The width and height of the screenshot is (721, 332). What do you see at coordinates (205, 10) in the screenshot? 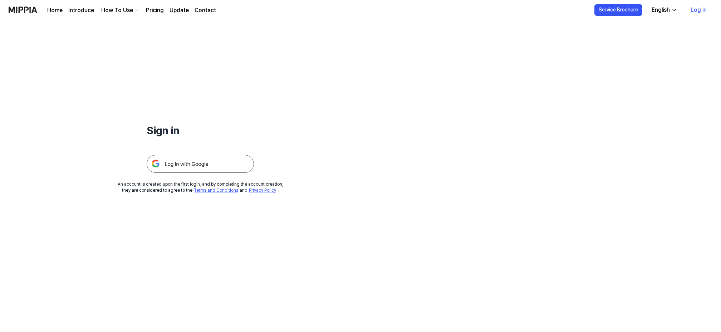
I see `a: Contact` at bounding box center [205, 10].